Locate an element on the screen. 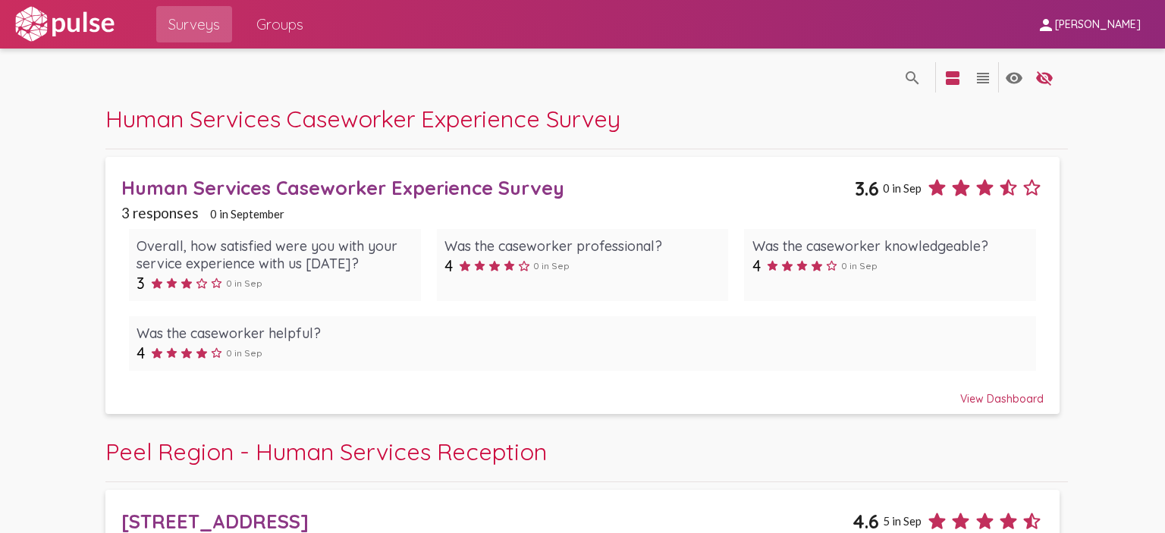  span: Groups is located at coordinates (280, 24).